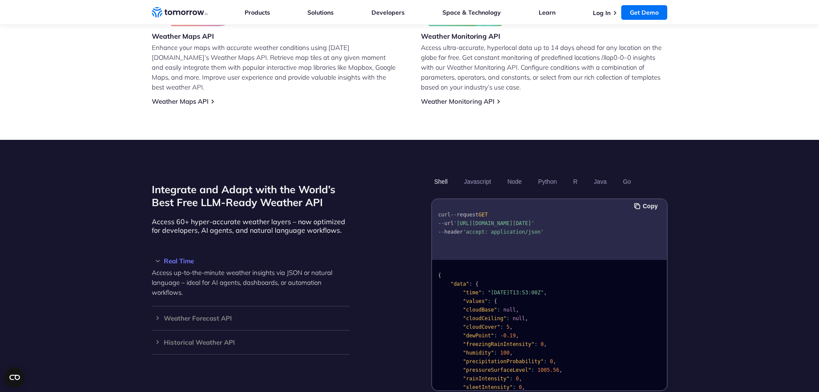  Describe the element at coordinates (180, 101) in the screenshot. I see `a: Weather Maps API` at that location.